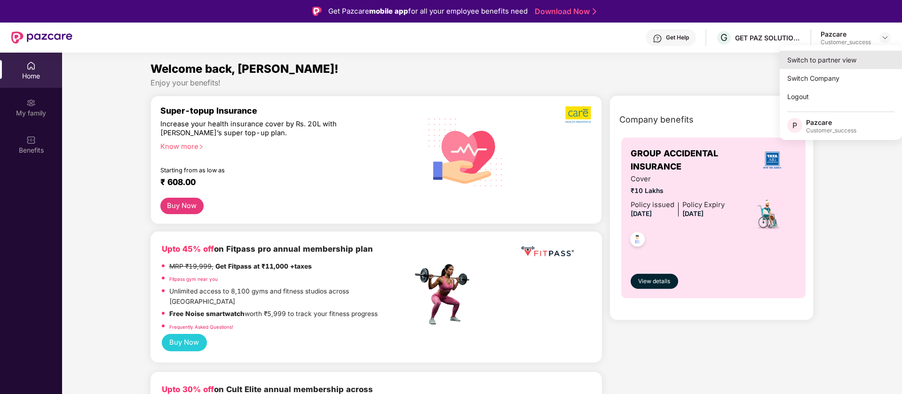 This screenshot has width=902, height=394. Describe the element at coordinates (885, 38) in the screenshot. I see `img: svg+xml;base64,PHN2ZyBpZD0iRHJvcGRvd24tMzJ4MzIiIHhtbG5zPSJodHRwOi8vd3d3LnczLm9yZy8yMDAwL3N2ZyIgd2...` at that location.